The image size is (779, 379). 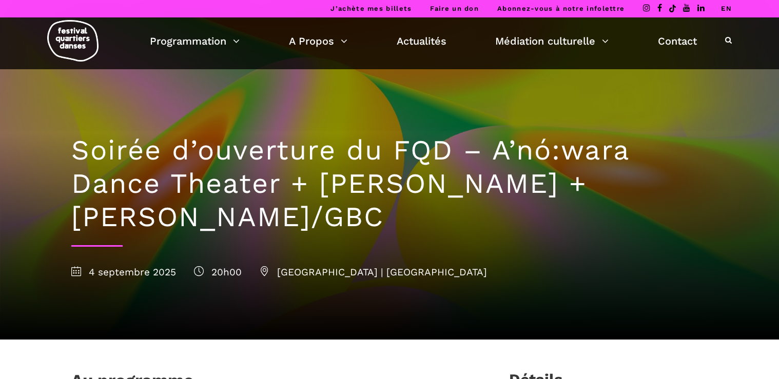 I want to click on a: Médiation culturelle, so click(x=552, y=41).